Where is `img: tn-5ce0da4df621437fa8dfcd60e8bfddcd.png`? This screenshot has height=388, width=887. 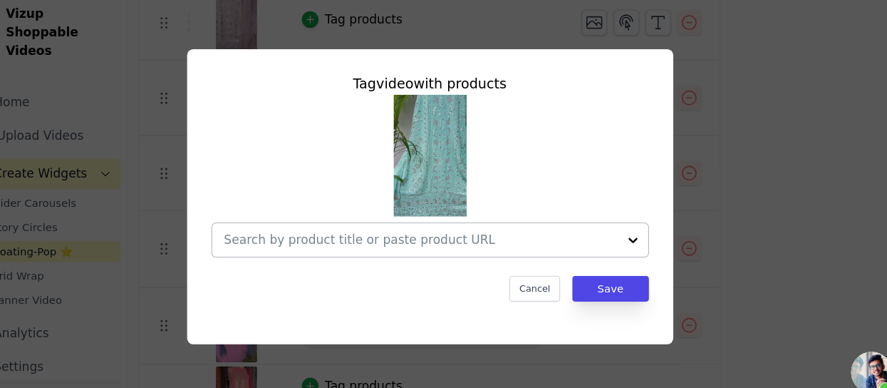 img: tn-5ce0da4df621437fa8dfcd60e8bfddcd.png is located at coordinates (444, 155).